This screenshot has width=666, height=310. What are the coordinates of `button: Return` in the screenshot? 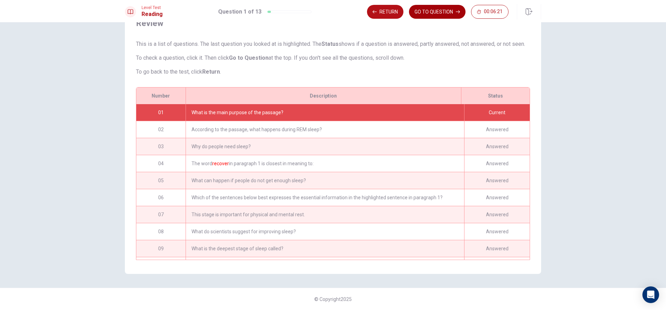 It's located at (385, 12).